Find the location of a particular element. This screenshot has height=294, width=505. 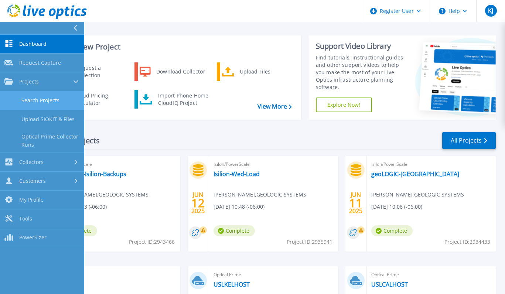

a: Upload Files is located at coordinates (255, 72).